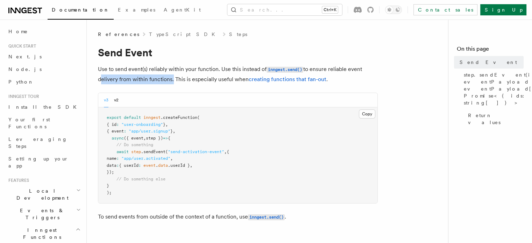 The width and height of the screenshot is (532, 243). Describe the element at coordinates (44, 107) in the screenshot. I see `span: Install the SDK` at that location.